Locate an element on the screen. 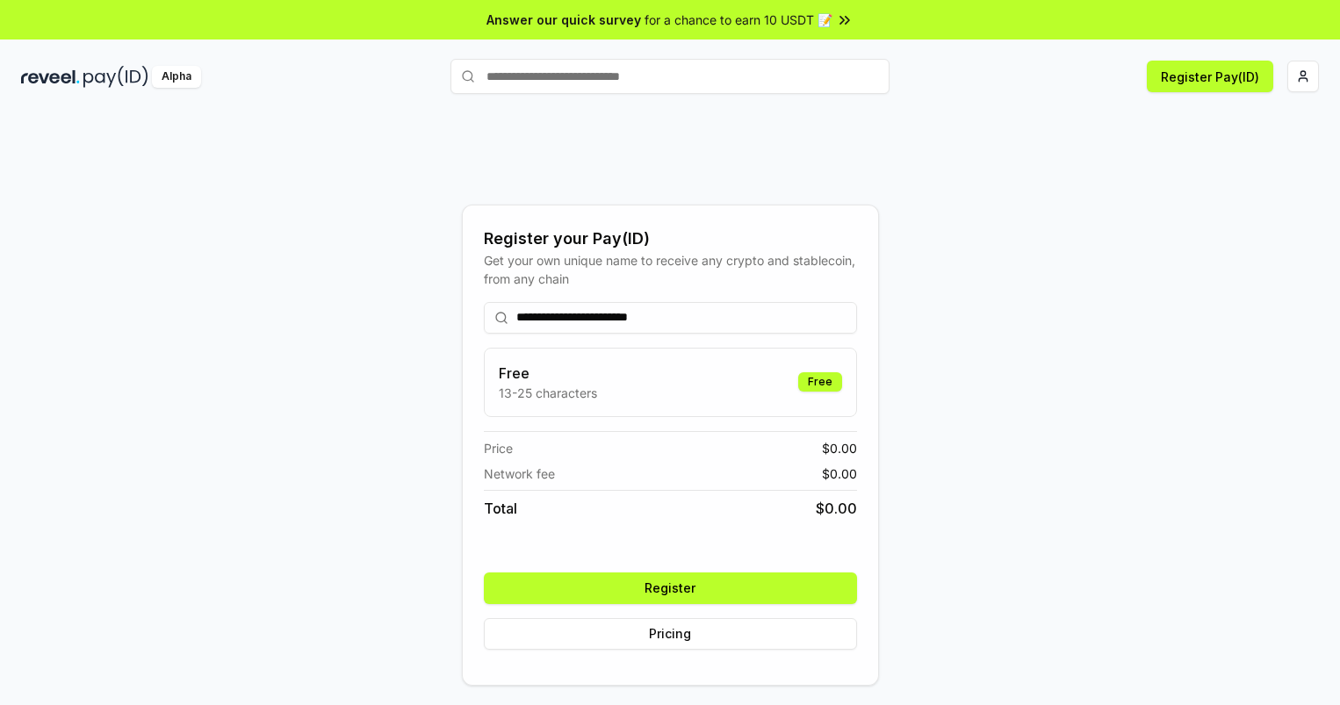 This screenshot has height=705, width=1340. button: Register Pay(ID) is located at coordinates (1210, 76).